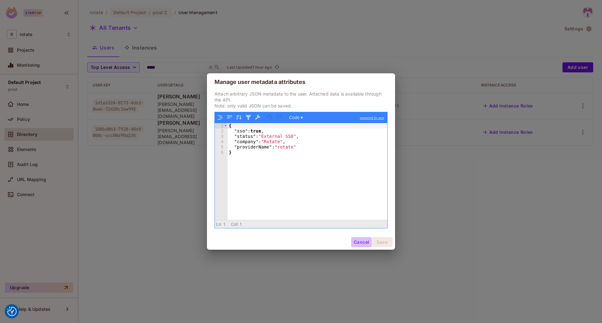 This screenshot has height=323, width=602. What do you see at coordinates (382, 243) in the screenshot?
I see `button: Save` at bounding box center [382, 243].